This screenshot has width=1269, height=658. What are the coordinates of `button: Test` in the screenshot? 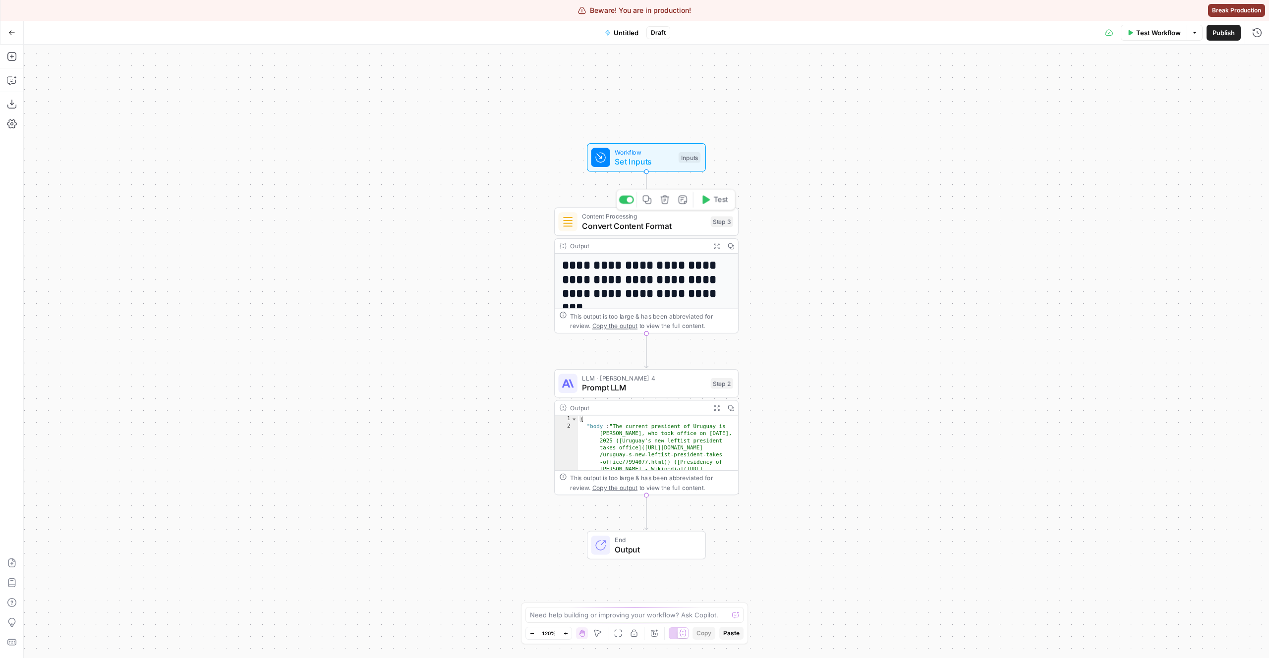 It's located at (714, 199).